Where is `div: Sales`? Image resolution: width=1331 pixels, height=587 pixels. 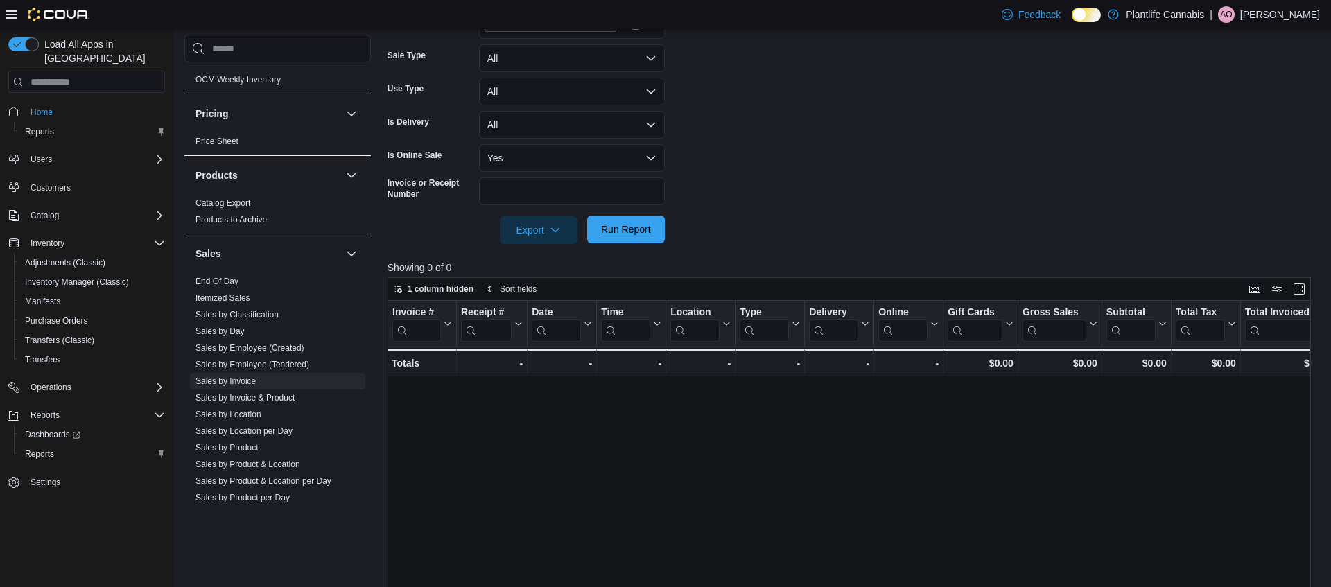
div: Sales is located at coordinates (277, 392).